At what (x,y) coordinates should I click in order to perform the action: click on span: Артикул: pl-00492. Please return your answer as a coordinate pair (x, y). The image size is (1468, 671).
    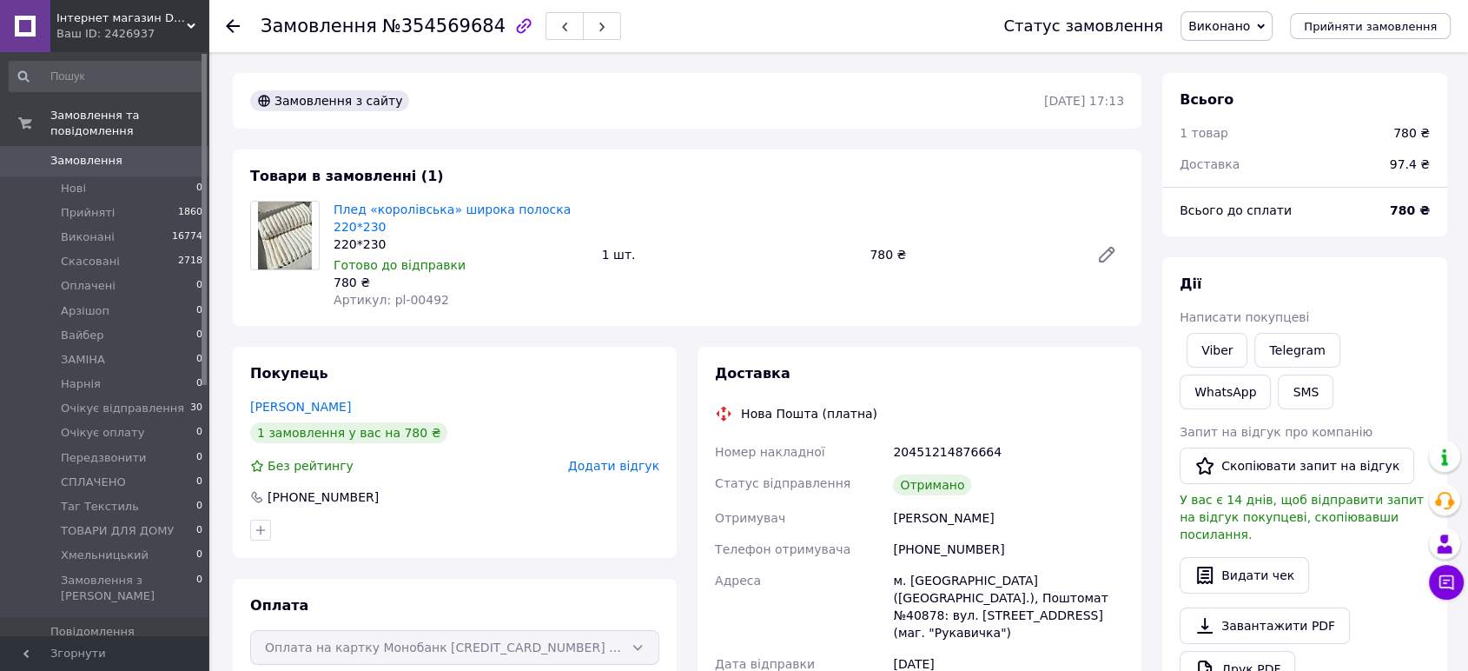
    Looking at the image, I should click on (391, 300).